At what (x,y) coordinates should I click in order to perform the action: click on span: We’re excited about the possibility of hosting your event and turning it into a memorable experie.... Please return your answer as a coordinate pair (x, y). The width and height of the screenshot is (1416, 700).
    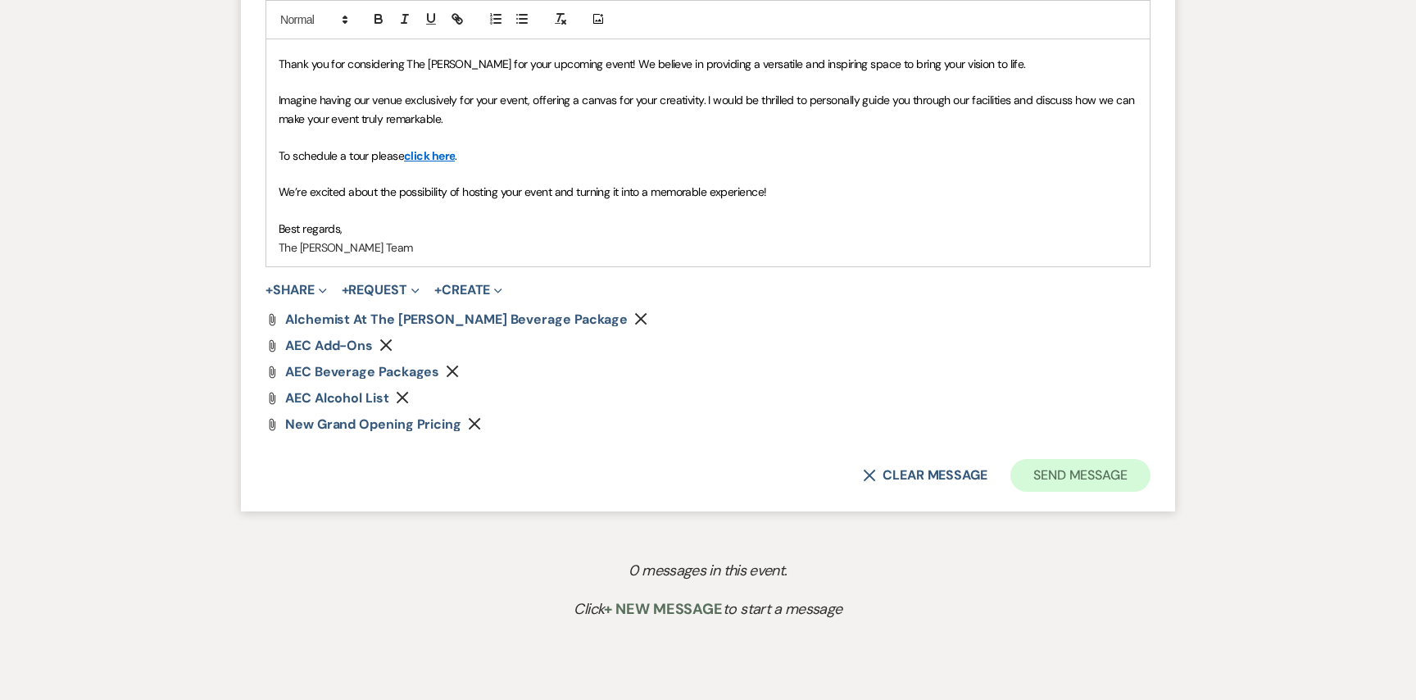
    Looking at the image, I should click on (522, 192).